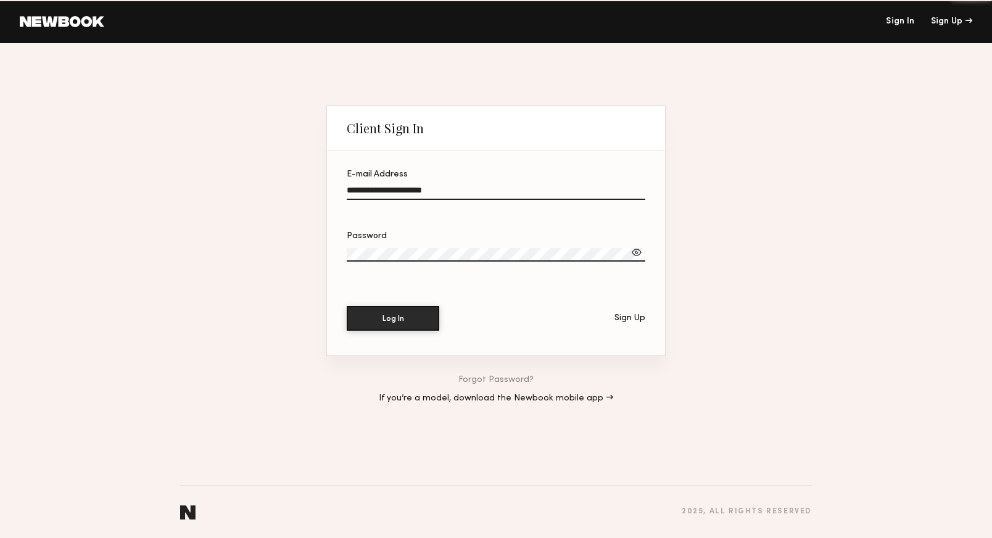  Describe the element at coordinates (496, 255) in the screenshot. I see `input: Password` at that location.